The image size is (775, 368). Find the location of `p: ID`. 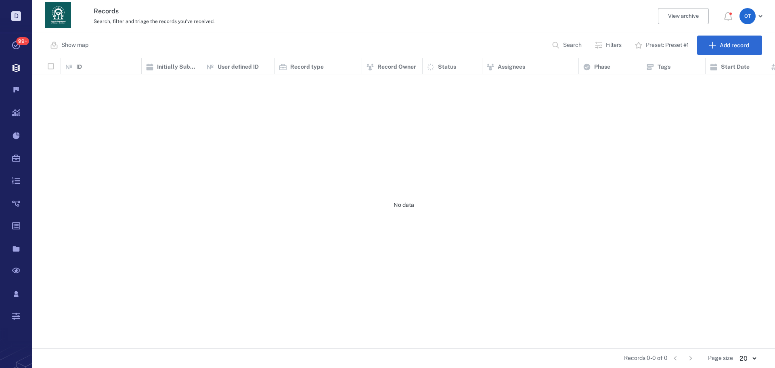

p: ID is located at coordinates (79, 67).